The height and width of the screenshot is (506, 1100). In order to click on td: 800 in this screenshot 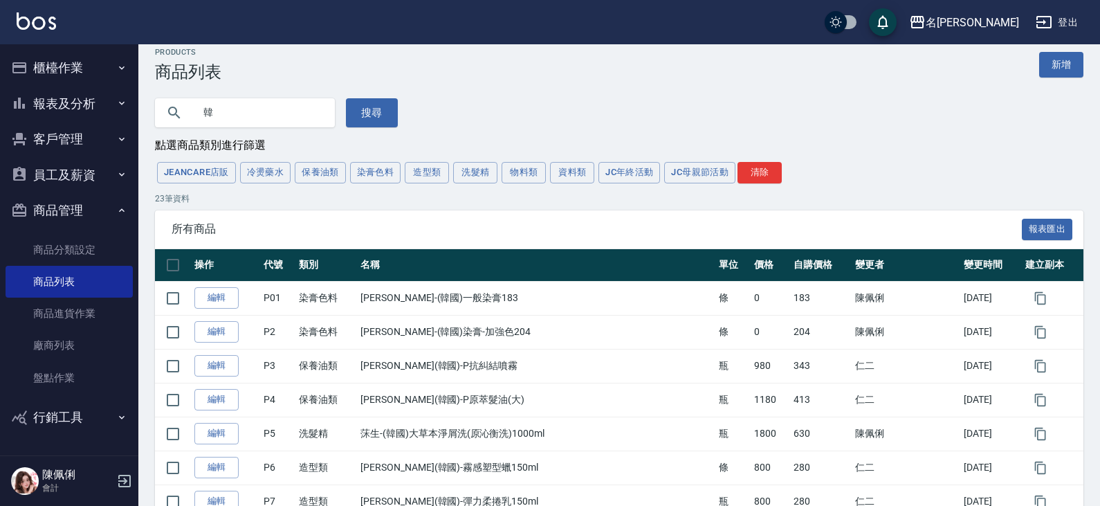, I will do `click(770, 467)`.